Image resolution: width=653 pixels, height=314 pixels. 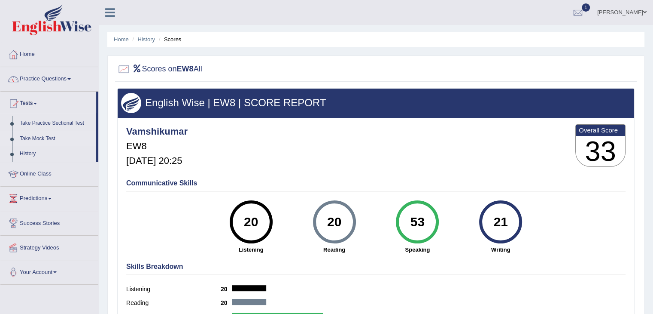 I want to click on h3: 33, so click(x=601, y=151).